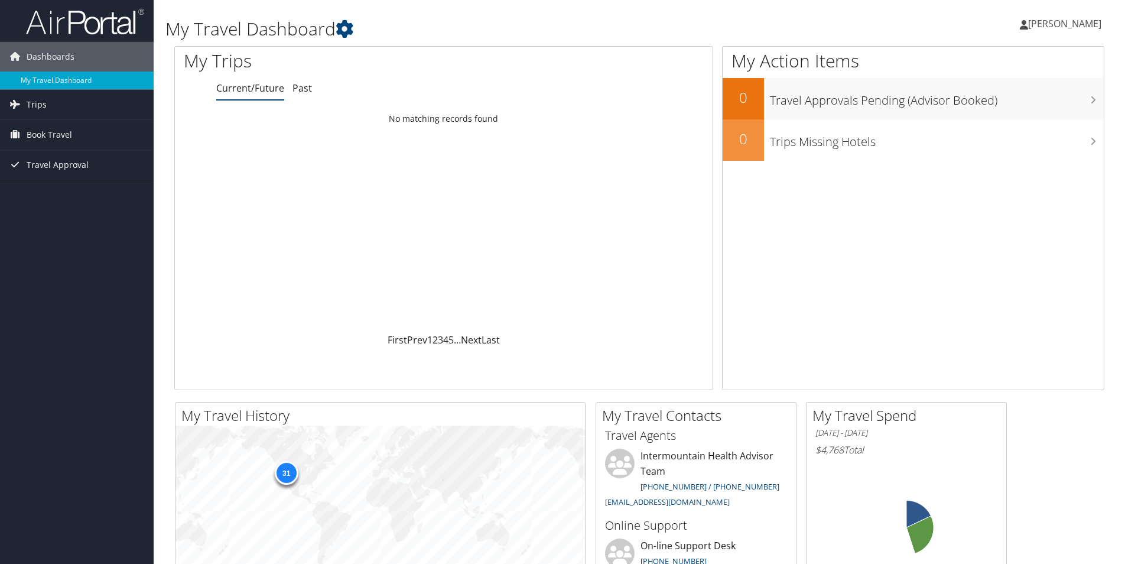  I want to click on h3: Trips Missing Hotels, so click(937, 139).